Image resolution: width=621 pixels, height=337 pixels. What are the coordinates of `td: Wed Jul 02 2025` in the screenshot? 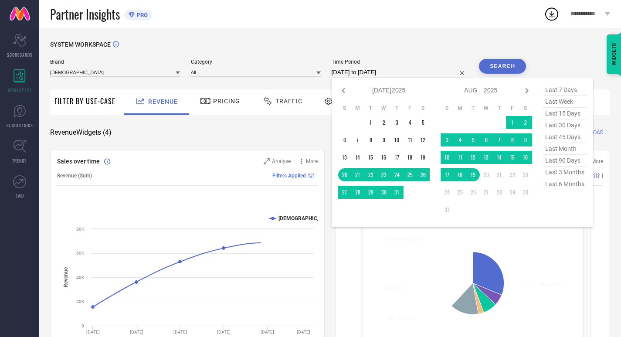 It's located at (384, 123).